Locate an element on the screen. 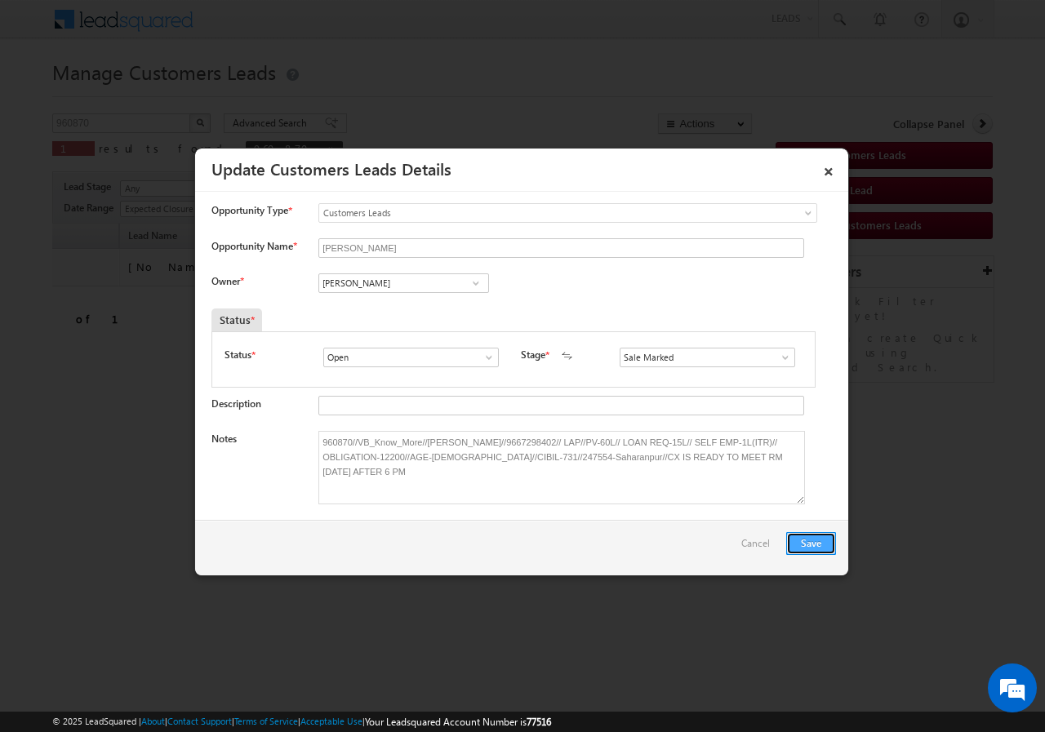  label: Opportunity Name is located at coordinates (254, 246).